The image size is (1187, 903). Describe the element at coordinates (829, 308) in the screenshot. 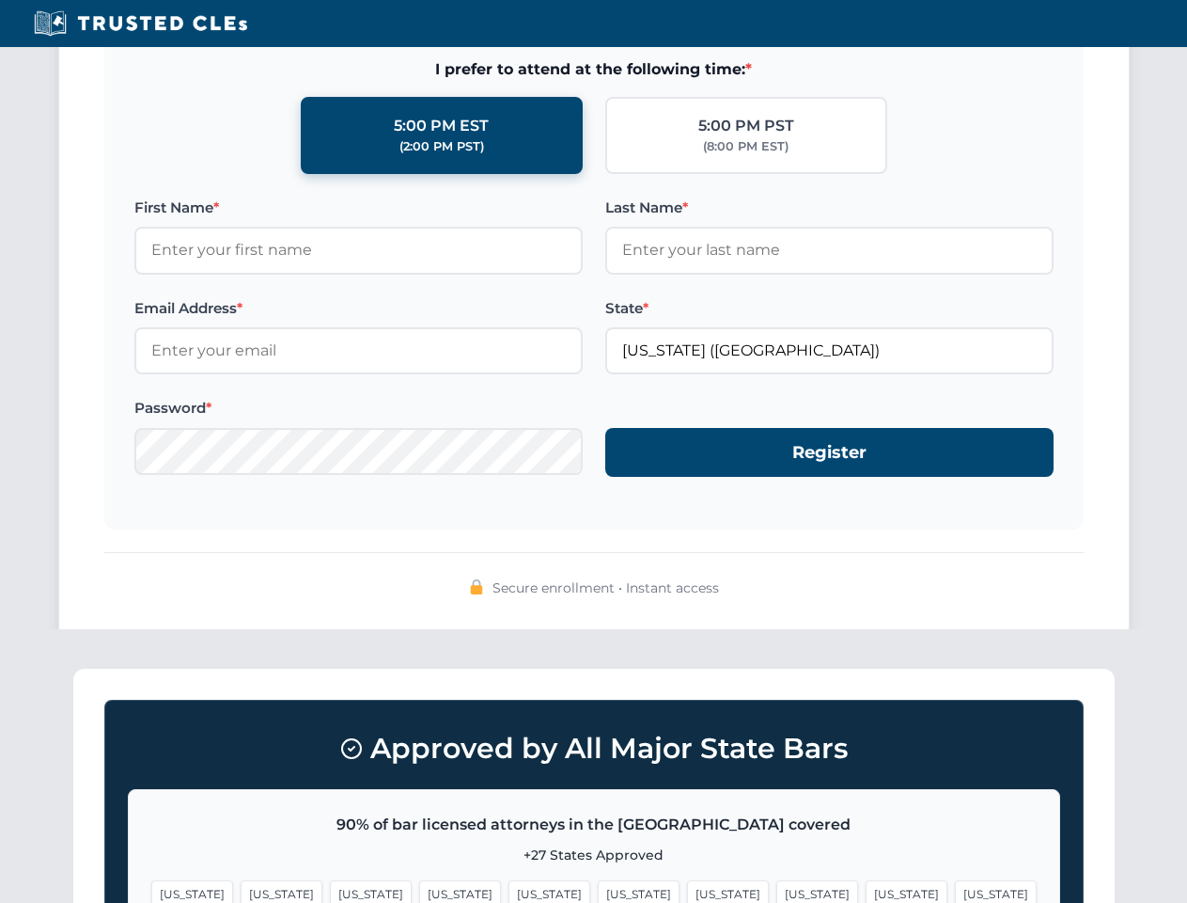

I see `label: State` at that location.